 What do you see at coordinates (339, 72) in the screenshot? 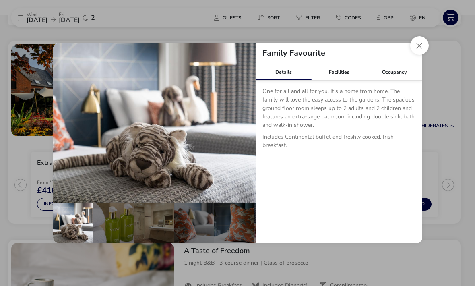
I see `div: Facilities` at bounding box center [339, 72].